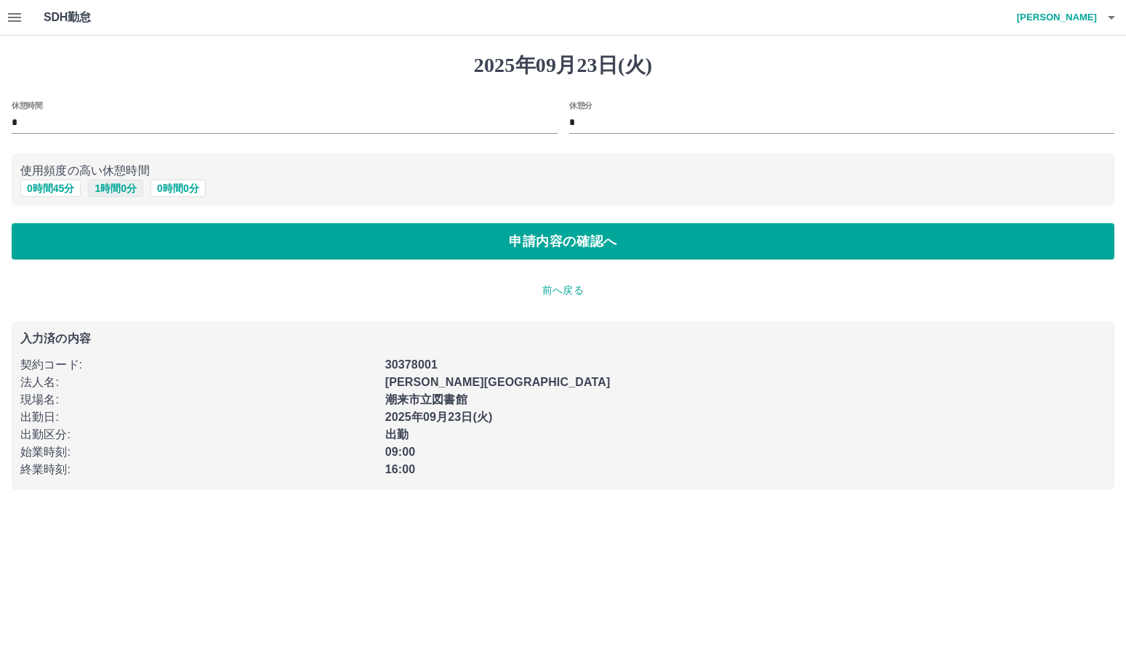  Describe the element at coordinates (198, 400) in the screenshot. I see `p: 現場名 :` at that location.